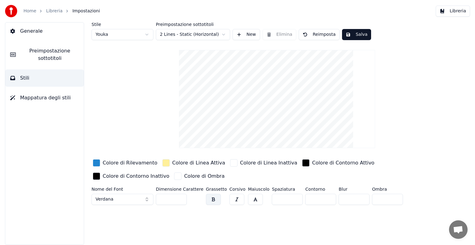 The height and width of the screenshot is (245, 475). What do you see at coordinates (458, 230) in the screenshot?
I see `a: Aprire la chat` at bounding box center [458, 230].